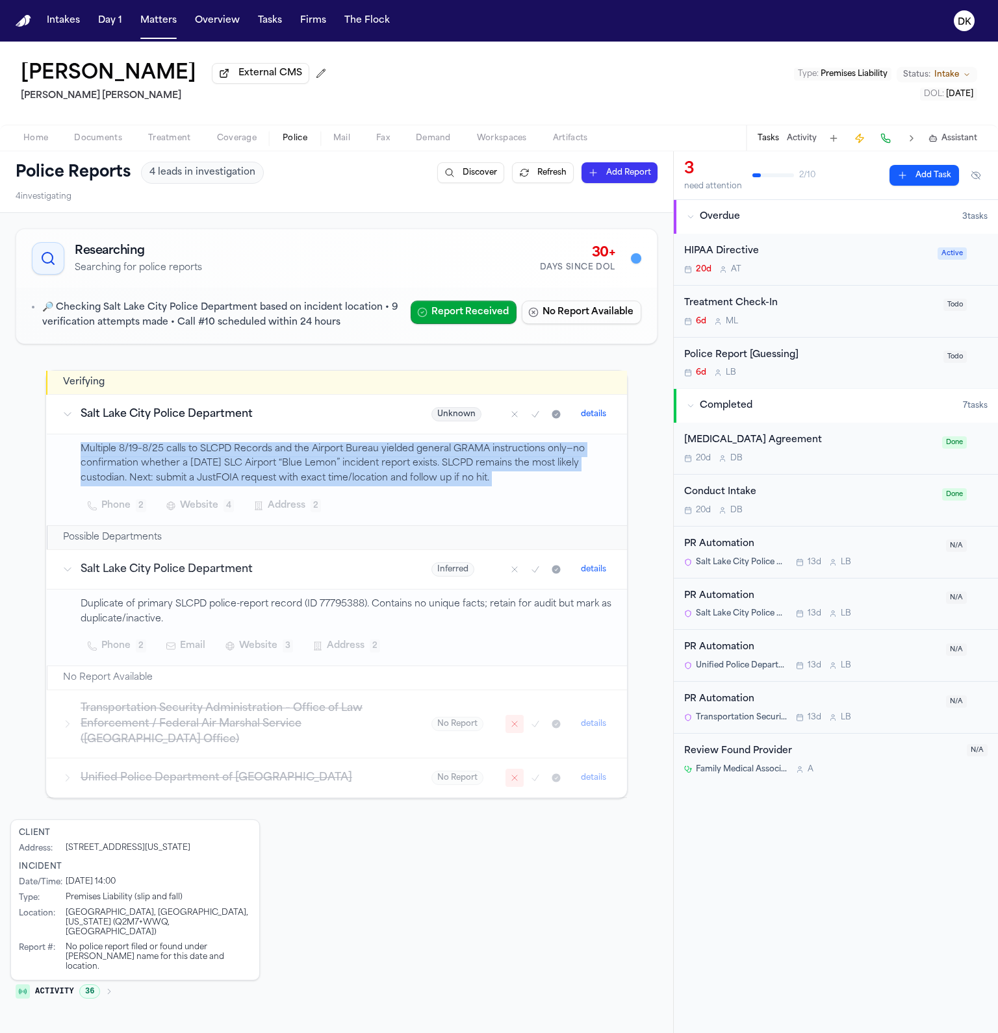  What do you see at coordinates (457, 778) in the screenshot?
I see `span: No Report` at bounding box center [457, 778].